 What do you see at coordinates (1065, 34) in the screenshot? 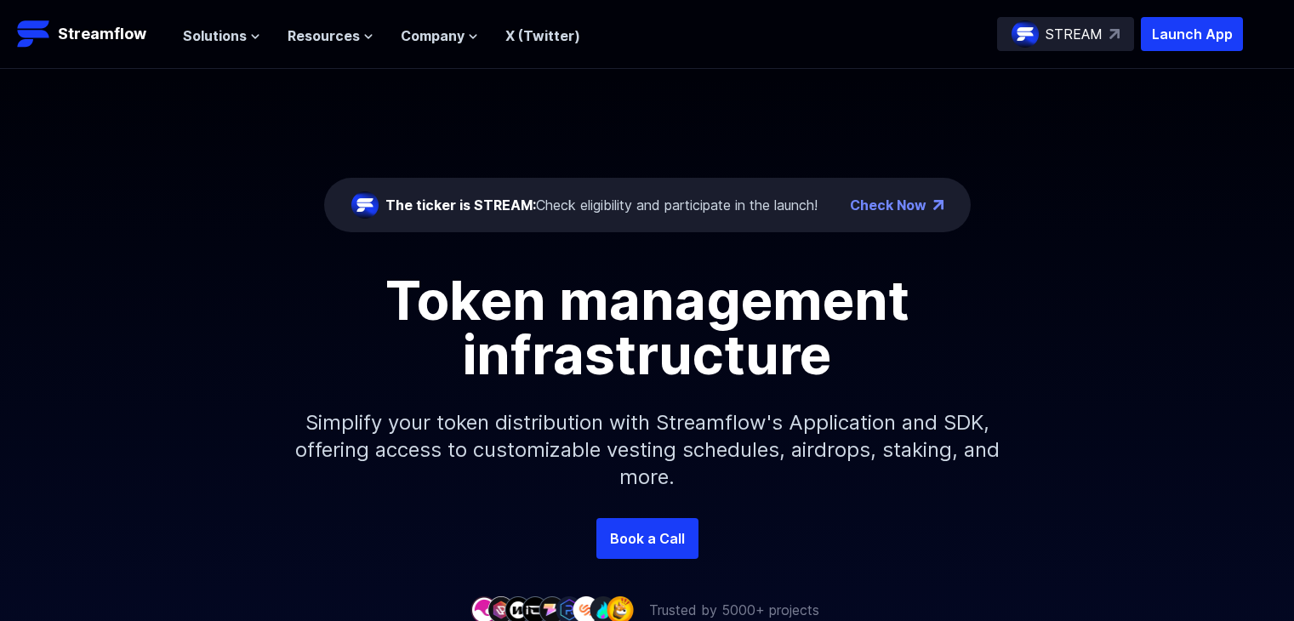
I see `a: STREAM` at bounding box center [1065, 34].